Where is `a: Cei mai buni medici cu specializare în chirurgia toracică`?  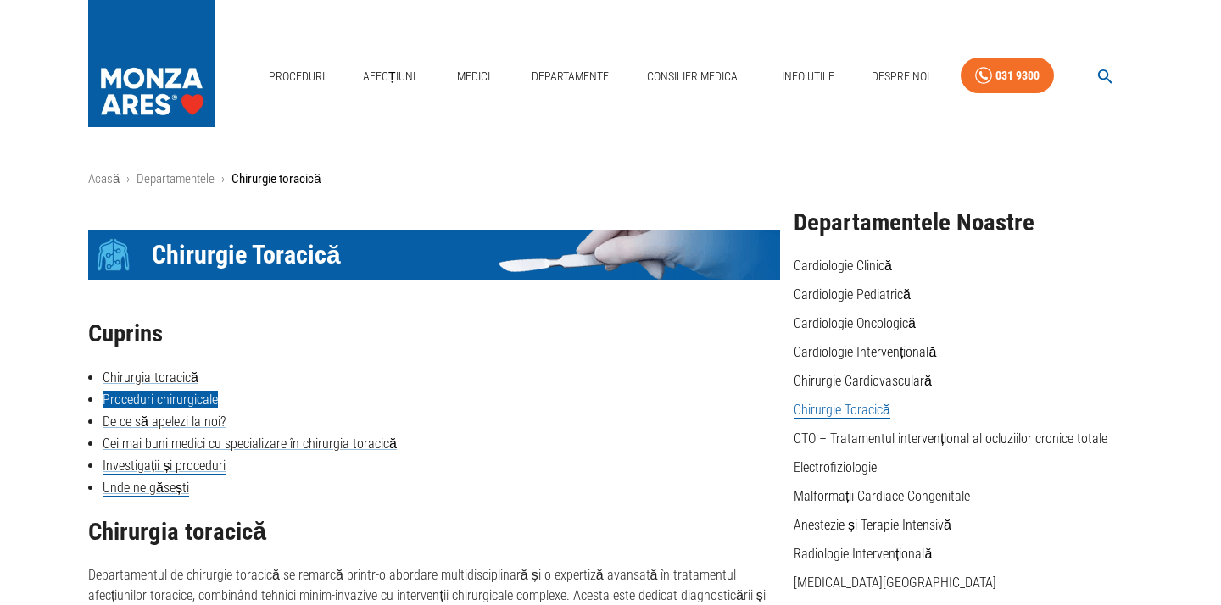 a: Cei mai buni medici cu specializare în chirurgia toracică is located at coordinates (249, 444).